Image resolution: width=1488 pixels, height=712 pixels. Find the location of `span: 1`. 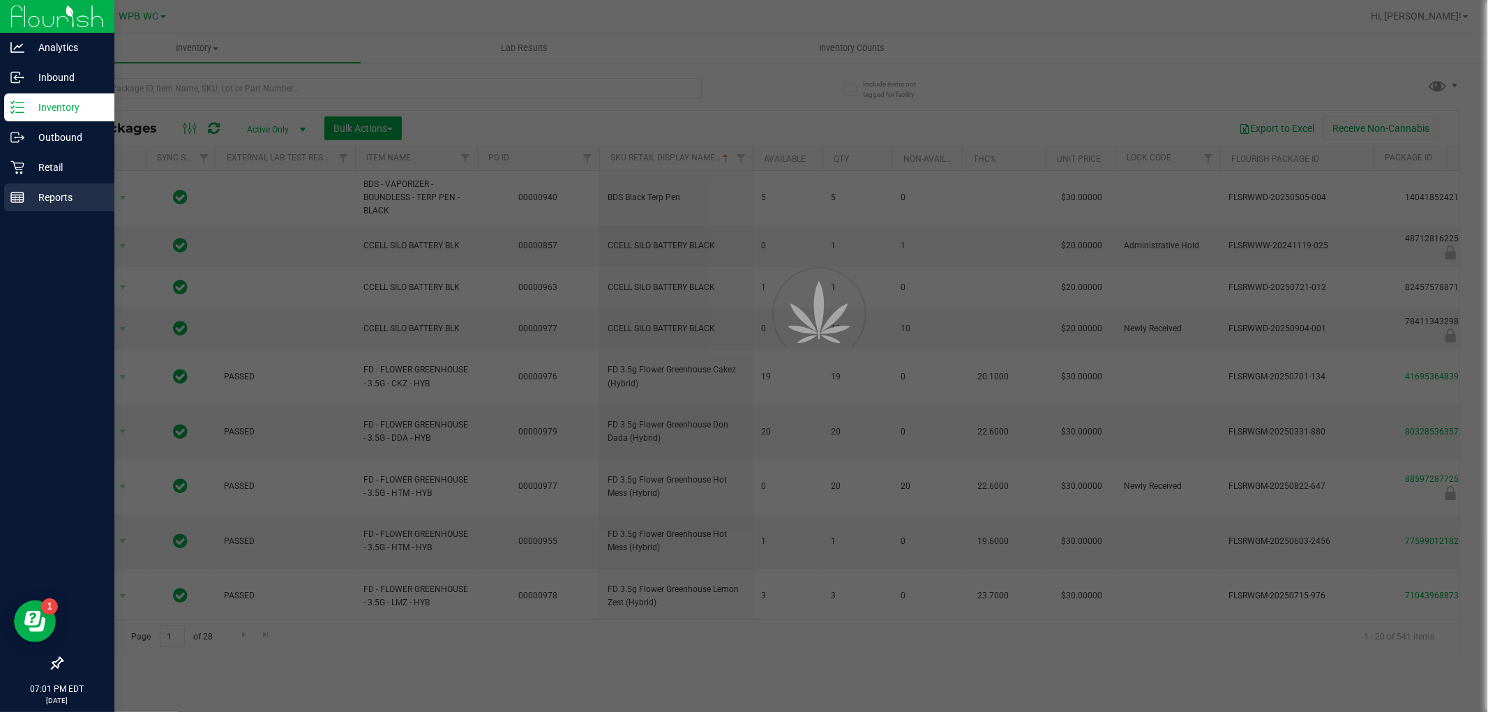

span: 1 is located at coordinates (8, 8).